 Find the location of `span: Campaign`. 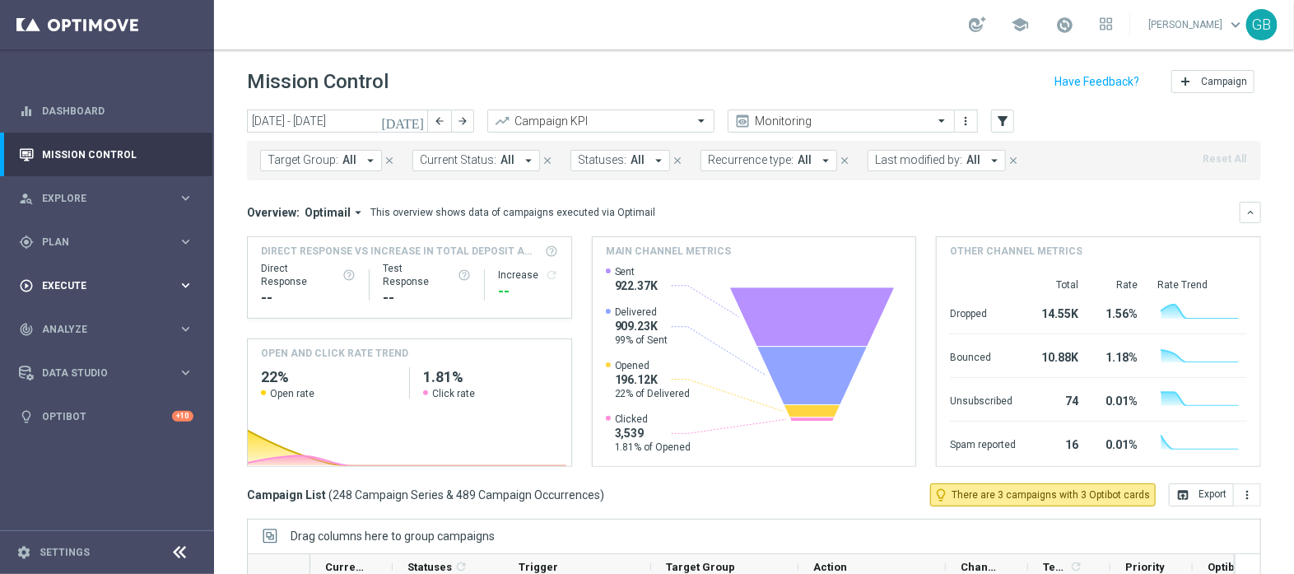

span: Campaign is located at coordinates (1224, 82).